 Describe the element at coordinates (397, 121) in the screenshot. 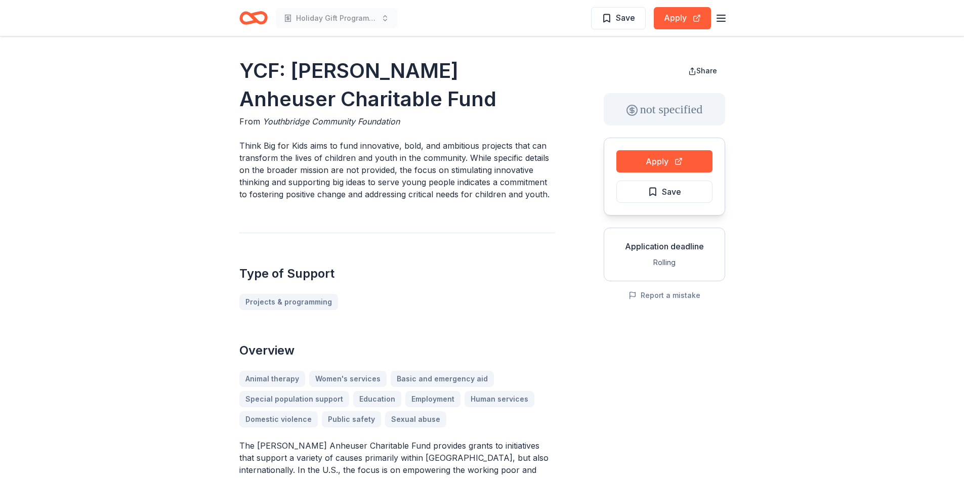

I see `div: From` at that location.